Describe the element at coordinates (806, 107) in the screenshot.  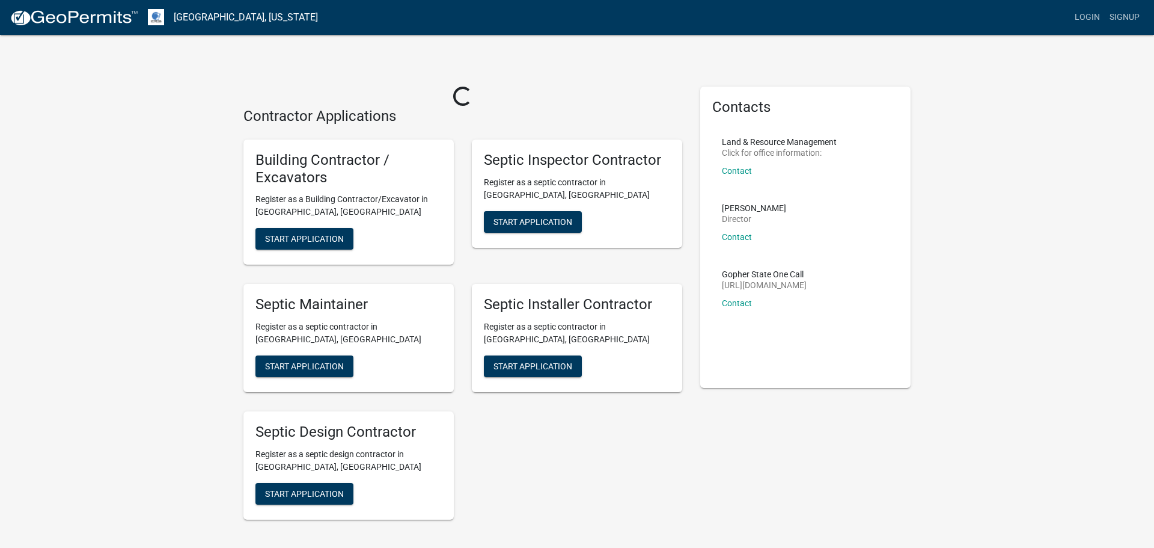
I see `h5: Contacts` at that location.